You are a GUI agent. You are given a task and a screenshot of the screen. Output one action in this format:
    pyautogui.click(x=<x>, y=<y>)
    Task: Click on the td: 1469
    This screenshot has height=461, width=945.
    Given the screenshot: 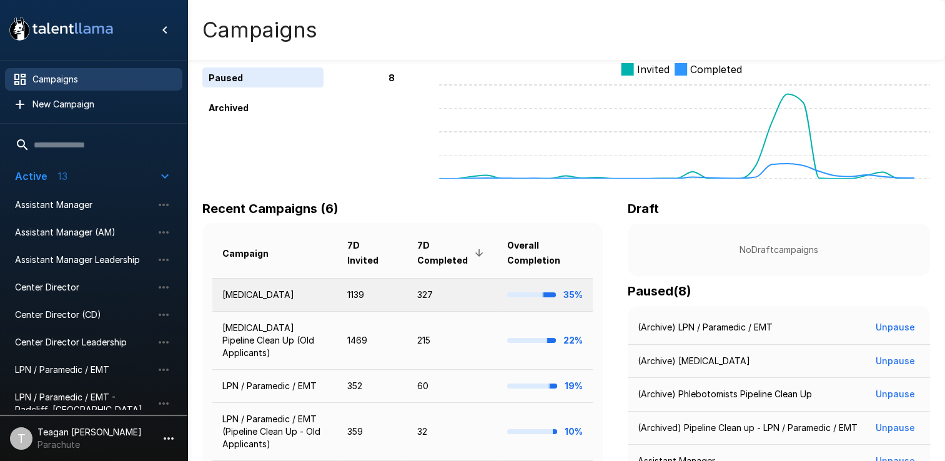 What is the action you would take?
    pyautogui.click(x=372, y=341)
    